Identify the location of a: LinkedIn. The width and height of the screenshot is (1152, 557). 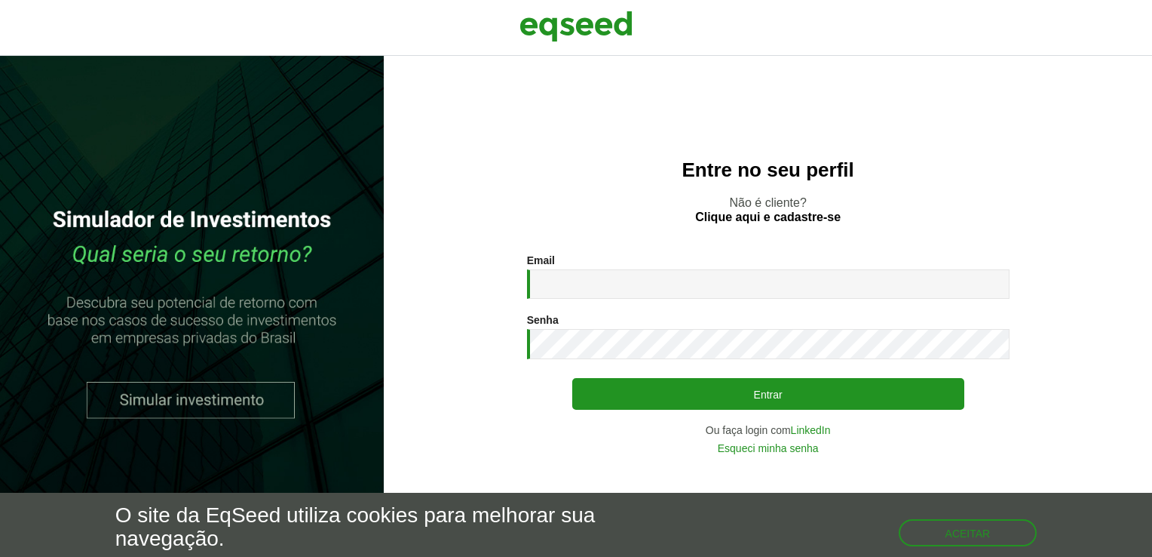
(811, 430).